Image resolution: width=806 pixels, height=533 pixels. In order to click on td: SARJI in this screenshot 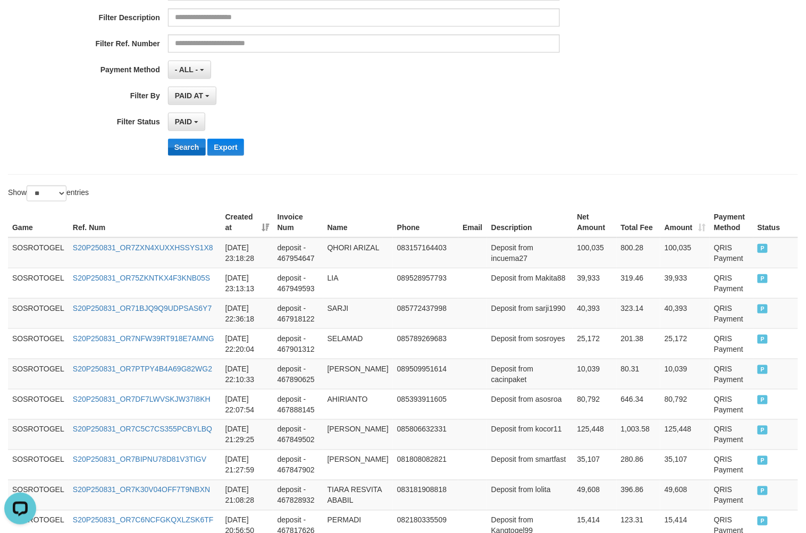, I will do `click(358, 313)`.